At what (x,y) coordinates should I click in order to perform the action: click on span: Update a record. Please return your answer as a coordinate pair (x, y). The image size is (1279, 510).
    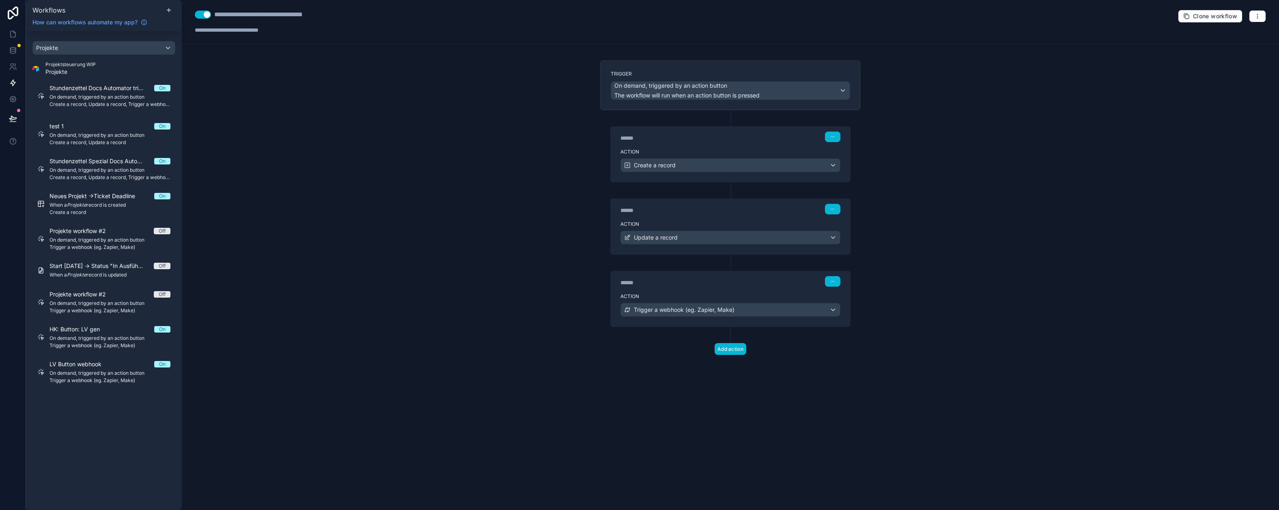
    Looking at the image, I should click on (656, 237).